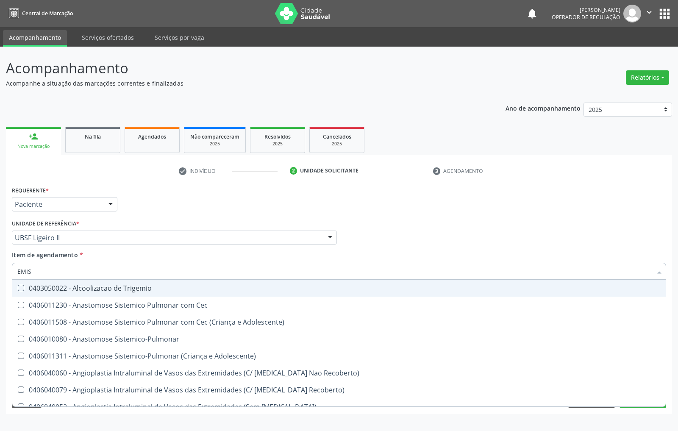 The image size is (678, 431). I want to click on input: Buscar por procedimentos, so click(335, 271).